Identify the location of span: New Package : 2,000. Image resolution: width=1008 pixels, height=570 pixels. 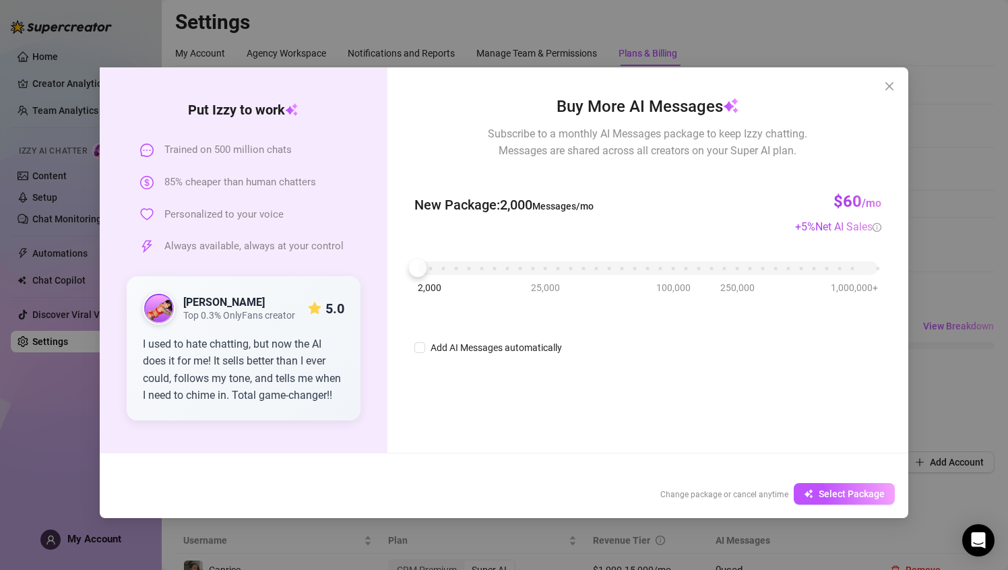
(504, 205).